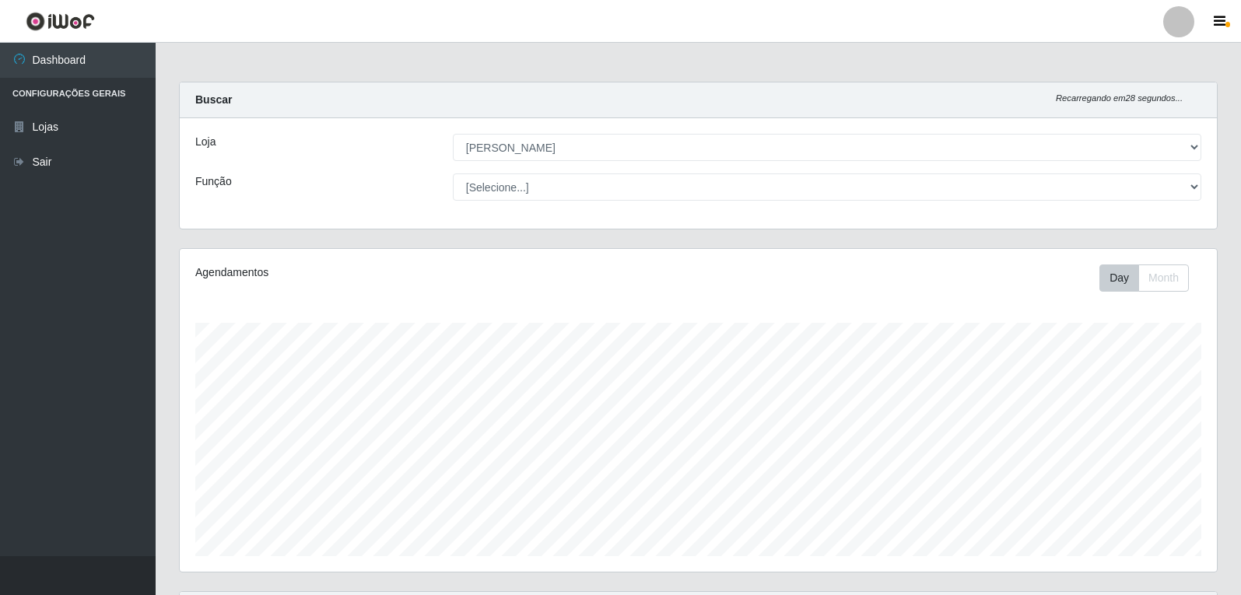 This screenshot has width=1241, height=595. Describe the element at coordinates (1119, 98) in the screenshot. I see `i: Recarregando em 28 segundos...` at that location.